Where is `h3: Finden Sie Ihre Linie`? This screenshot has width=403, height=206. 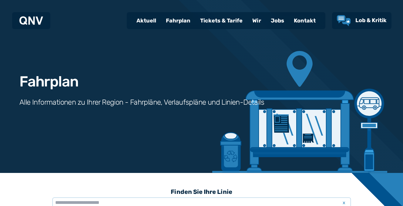 h3: Finden Sie Ihre Linie is located at coordinates (202, 192).